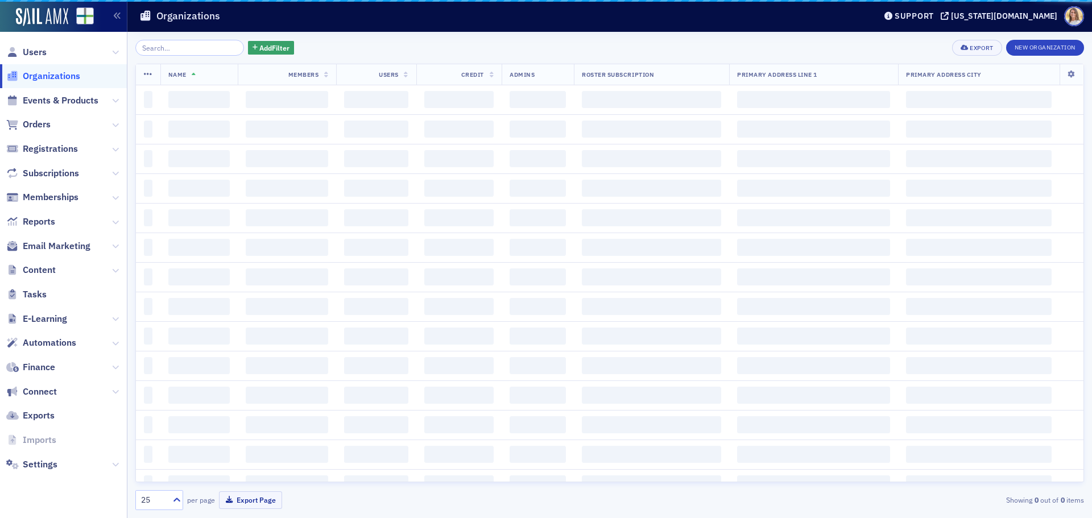  I want to click on span: Admins, so click(522, 75).